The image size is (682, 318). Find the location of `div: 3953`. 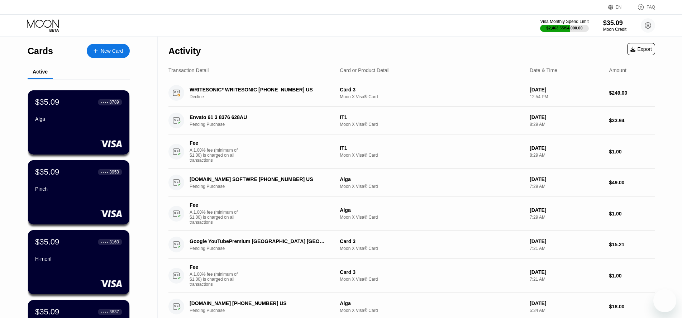

div: 3953 is located at coordinates (114, 172).